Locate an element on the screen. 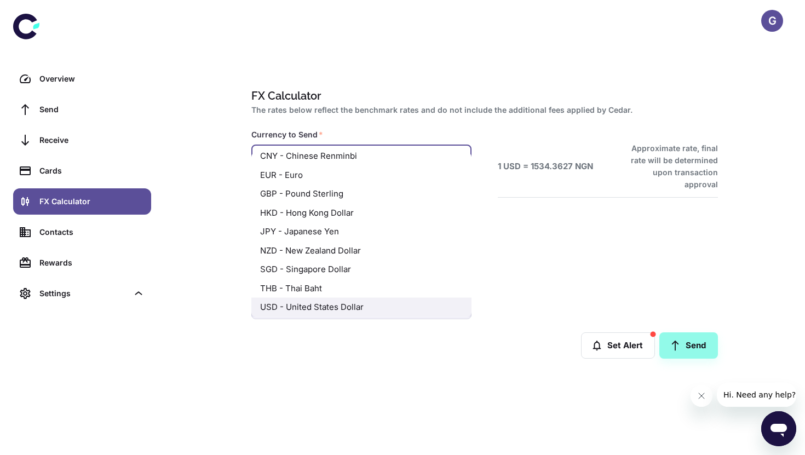  button: Set Alert is located at coordinates (617, 345).